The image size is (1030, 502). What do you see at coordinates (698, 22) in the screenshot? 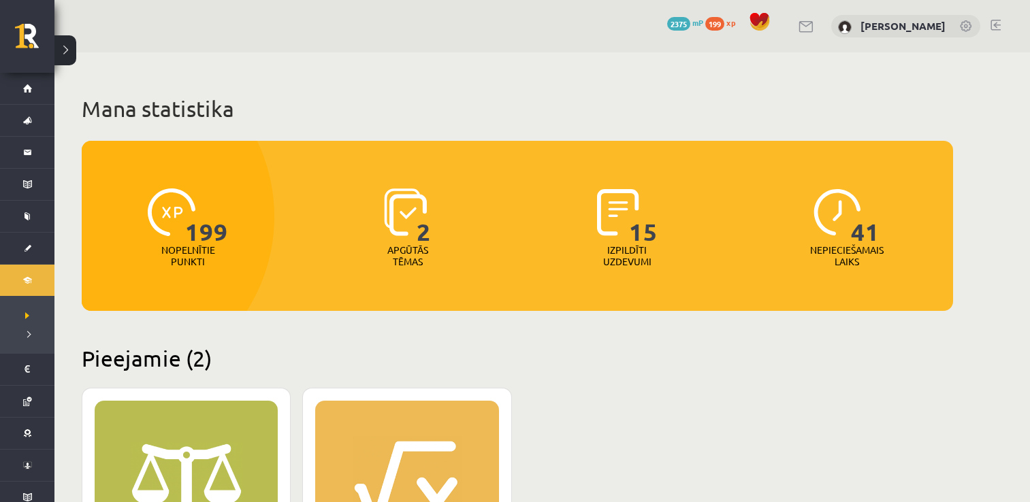
I see `span: mP` at bounding box center [698, 22].